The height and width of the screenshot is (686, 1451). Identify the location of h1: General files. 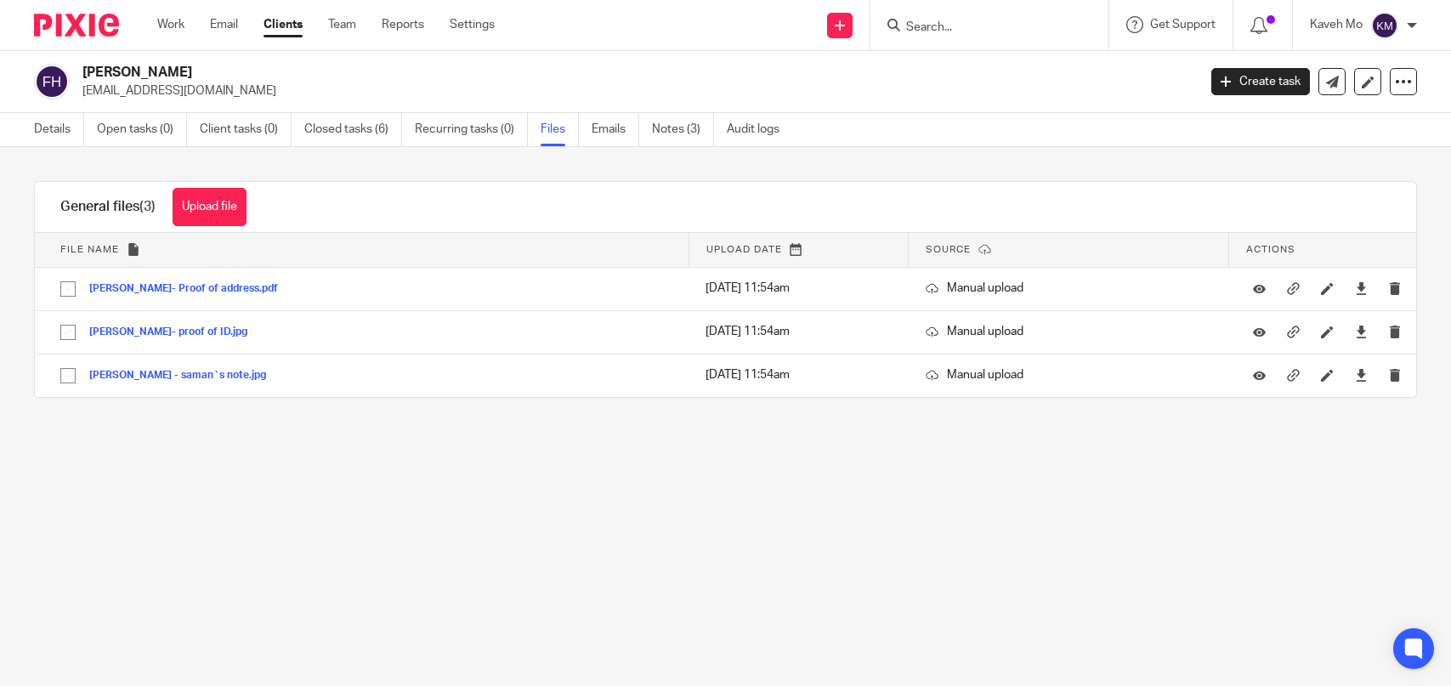
(108, 207).